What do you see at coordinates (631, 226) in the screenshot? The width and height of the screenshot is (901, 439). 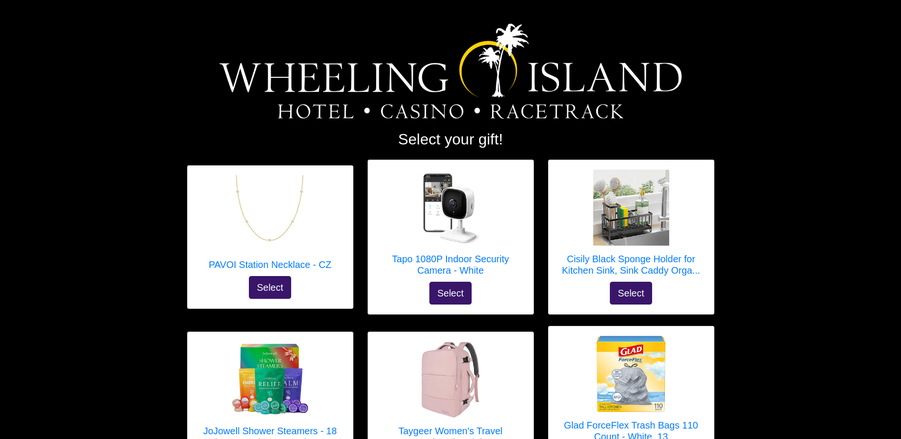 I see `a: Cisily Black Sponge Holder for Kitchen Sink, Sink Caddy Organizer with High Brush Holder, Kitchen...` at bounding box center [631, 226].